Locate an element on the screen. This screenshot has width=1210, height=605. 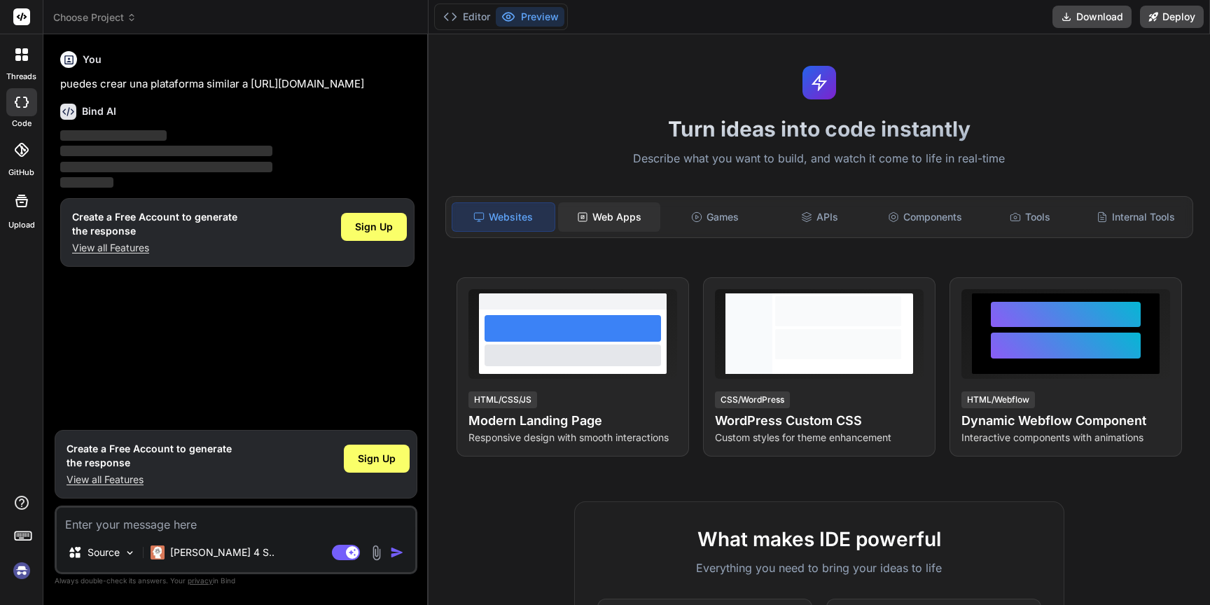
h6: You is located at coordinates (92, 60).